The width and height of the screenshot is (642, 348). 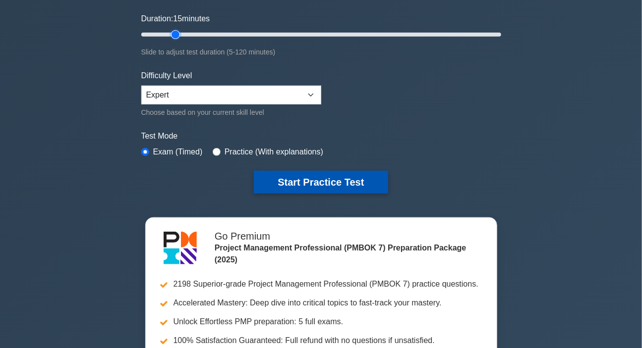 I want to click on div: Choose based on your current skill level, so click(x=231, y=113).